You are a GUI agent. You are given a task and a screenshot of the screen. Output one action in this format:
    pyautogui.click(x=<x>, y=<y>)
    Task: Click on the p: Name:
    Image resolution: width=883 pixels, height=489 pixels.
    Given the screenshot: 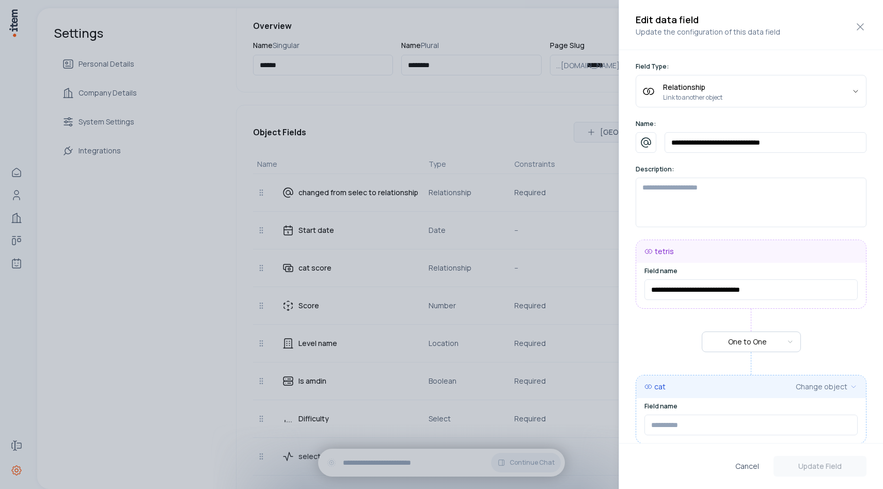 What is the action you would take?
    pyautogui.click(x=750, y=124)
    